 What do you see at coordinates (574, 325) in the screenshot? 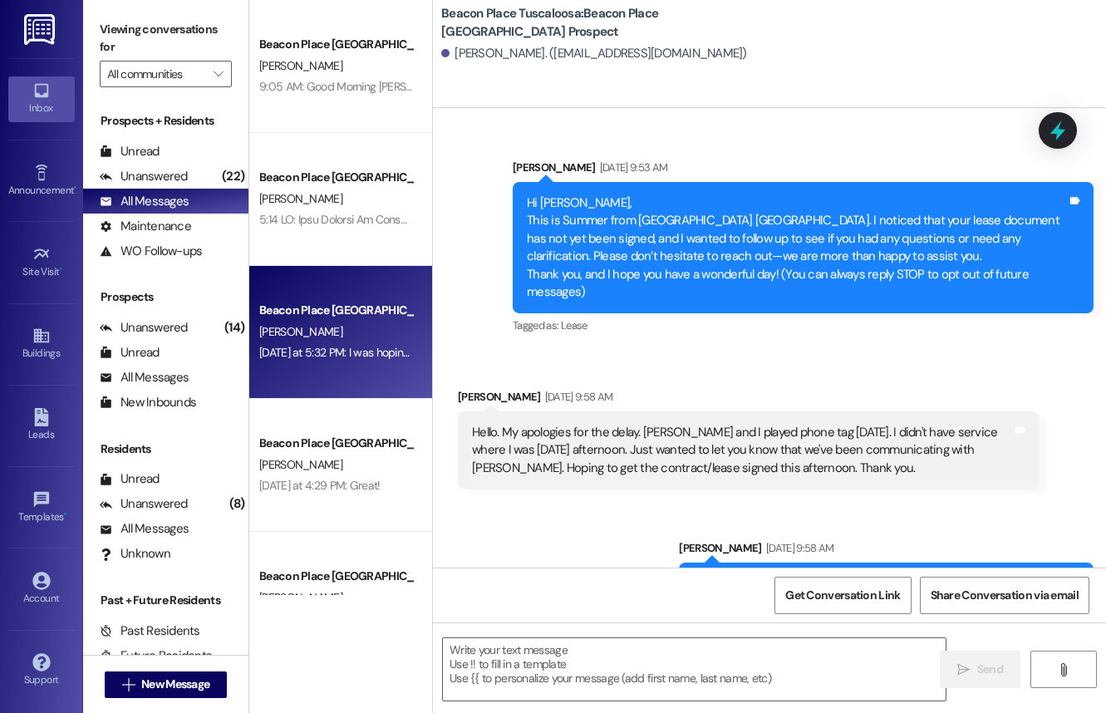
I see `span: Lease` at bounding box center [574, 325].